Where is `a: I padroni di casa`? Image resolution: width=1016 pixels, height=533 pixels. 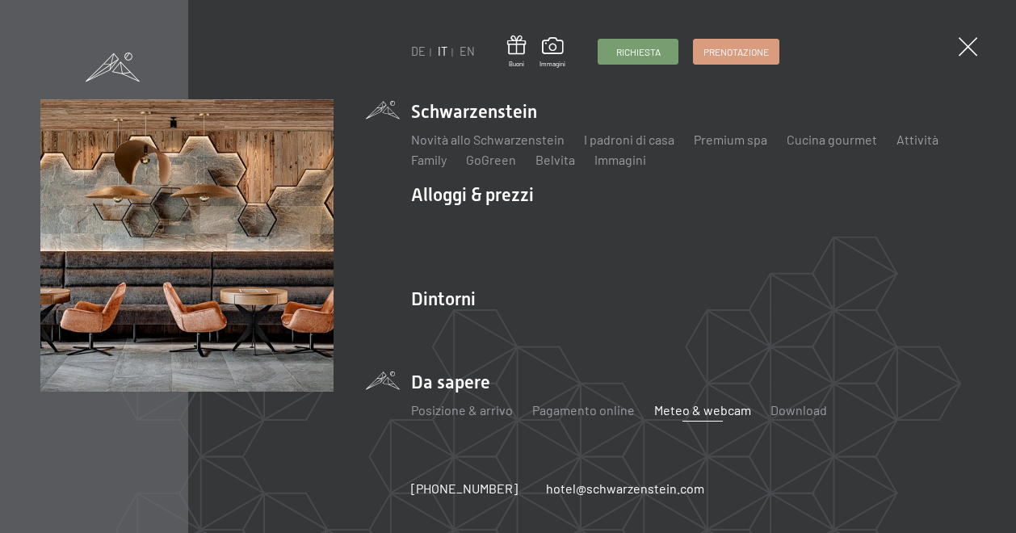
a: I padroni di casa is located at coordinates (629, 139).